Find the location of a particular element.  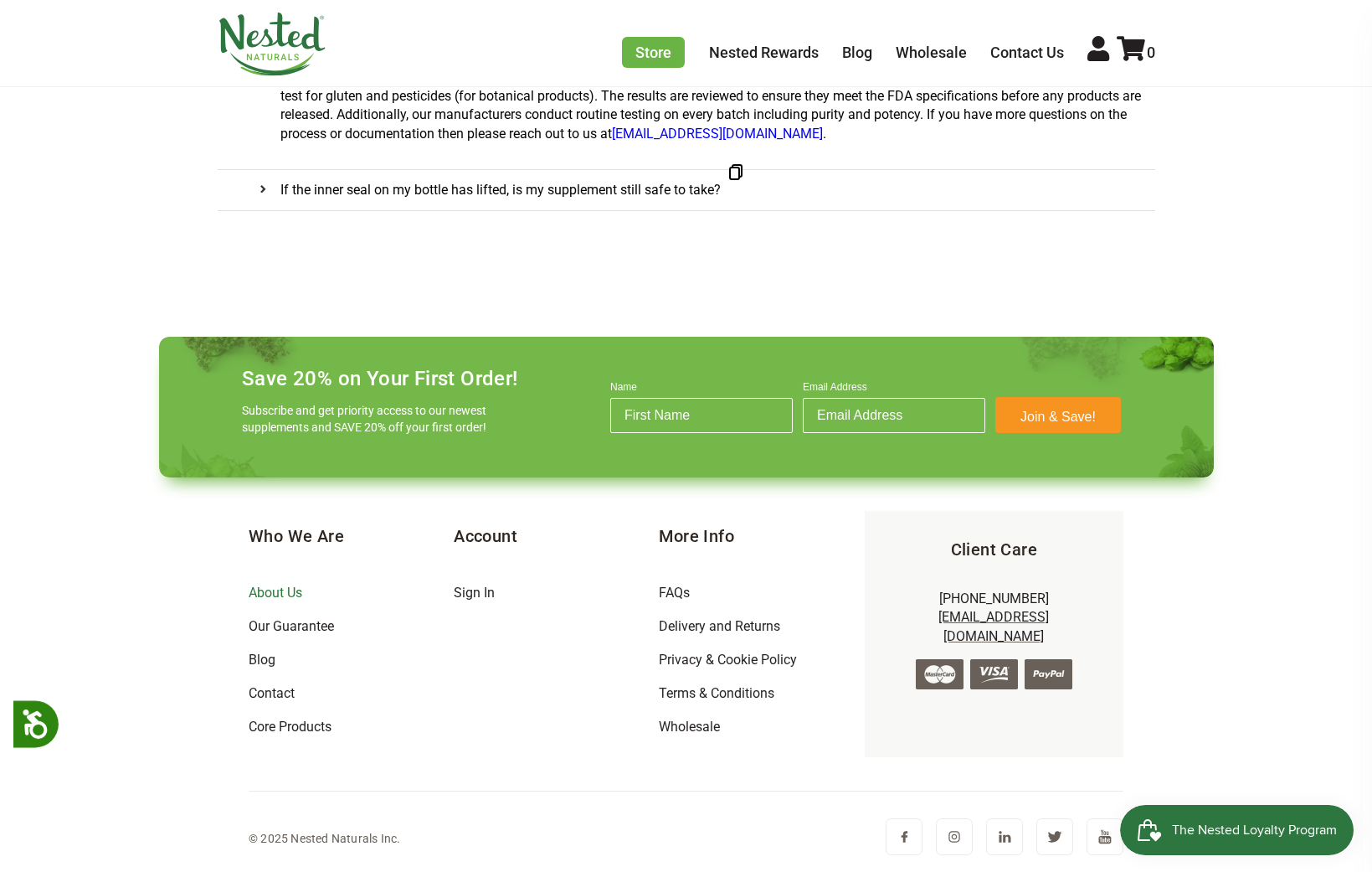

a: Contact Us is located at coordinates (1027, 52).